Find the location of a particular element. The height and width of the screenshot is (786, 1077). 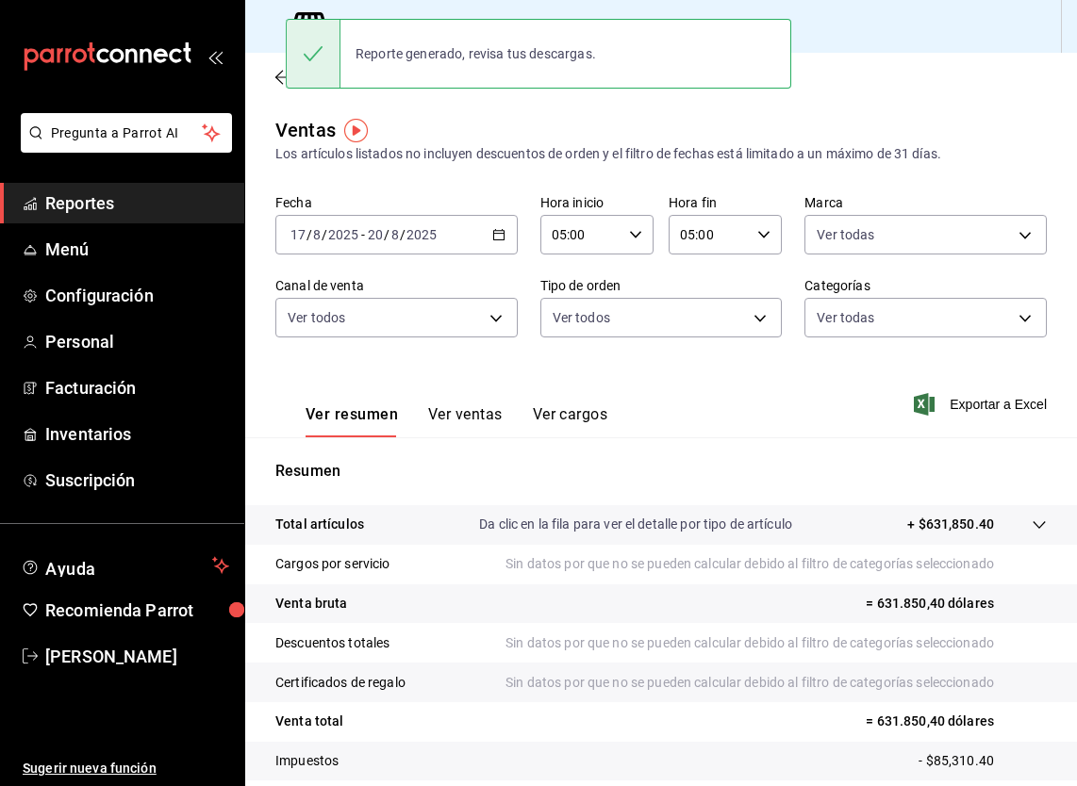

label: Fecha is located at coordinates (396, 203).